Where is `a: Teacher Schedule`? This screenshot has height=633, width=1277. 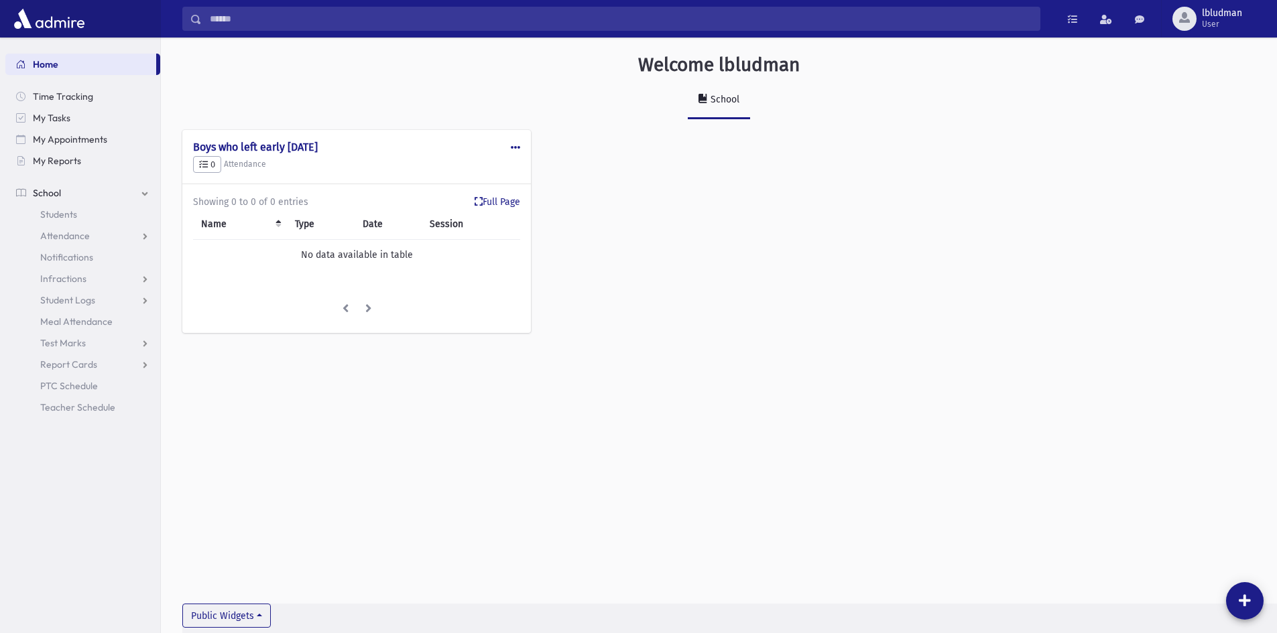 a: Teacher Schedule is located at coordinates (82, 407).